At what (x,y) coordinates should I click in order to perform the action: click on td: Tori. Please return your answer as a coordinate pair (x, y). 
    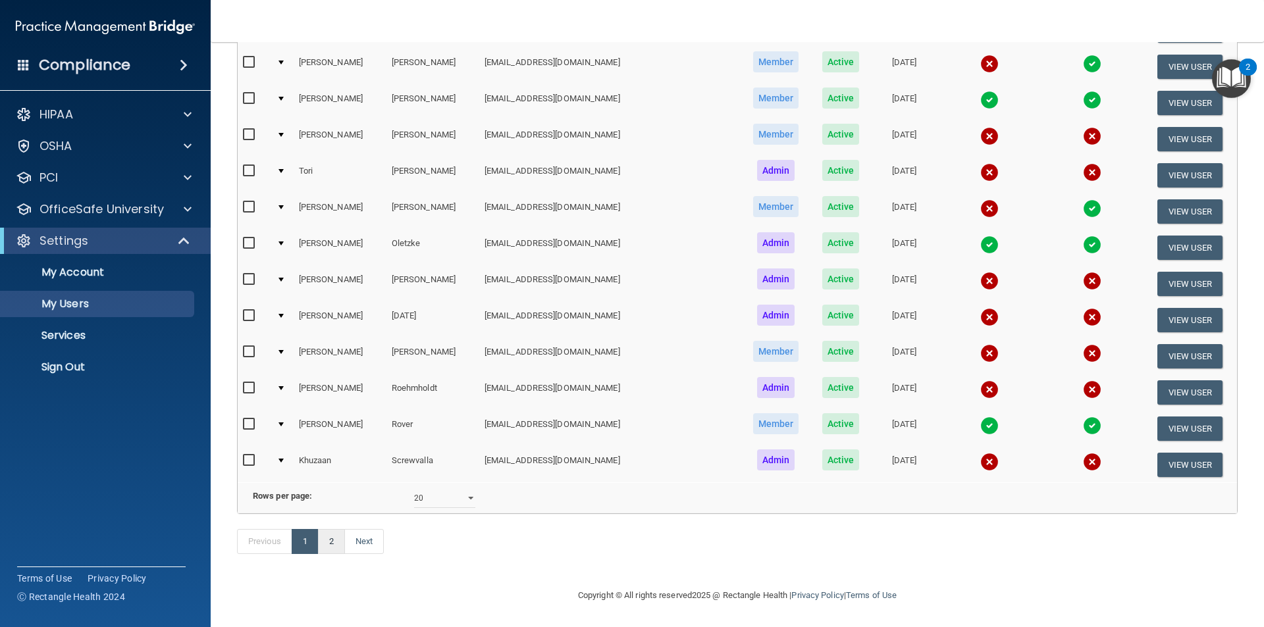
    Looking at the image, I should click on (340, 175).